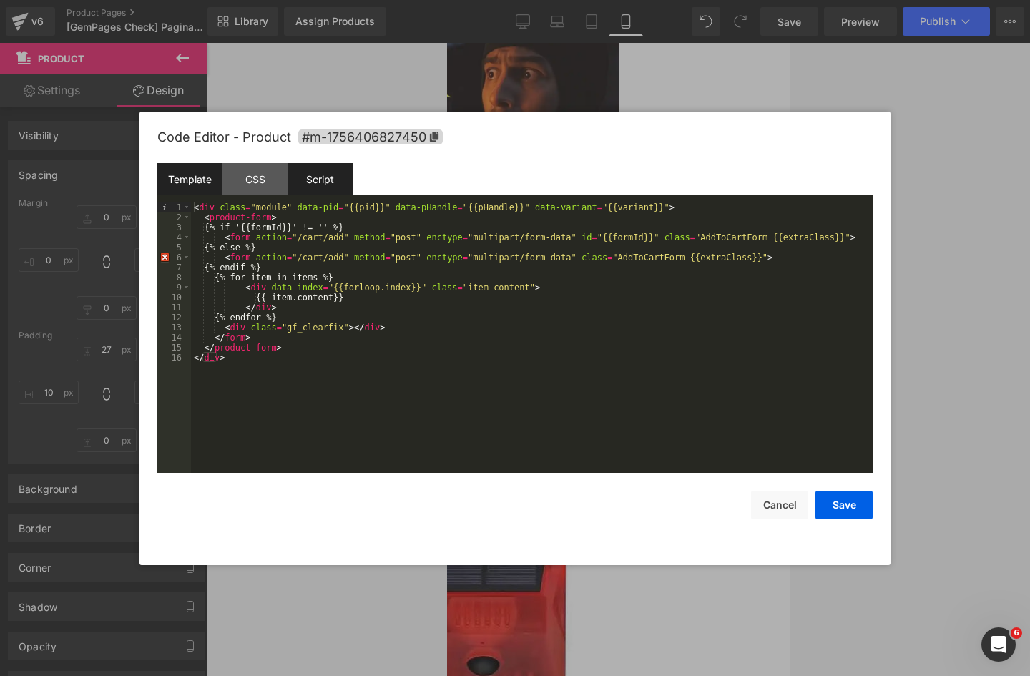 This screenshot has height=676, width=1030. What do you see at coordinates (174, 247) in the screenshot?
I see `div: 5` at bounding box center [174, 247].